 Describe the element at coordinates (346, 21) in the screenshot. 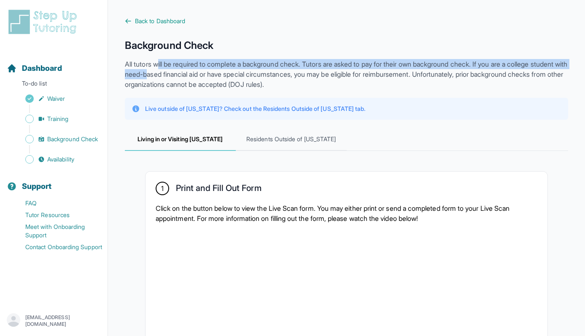

I see `a: Back to Dashboard` at that location.